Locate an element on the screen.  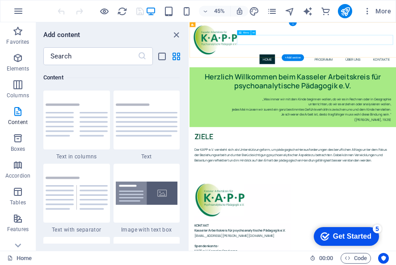
span: More is located at coordinates (377, 11).